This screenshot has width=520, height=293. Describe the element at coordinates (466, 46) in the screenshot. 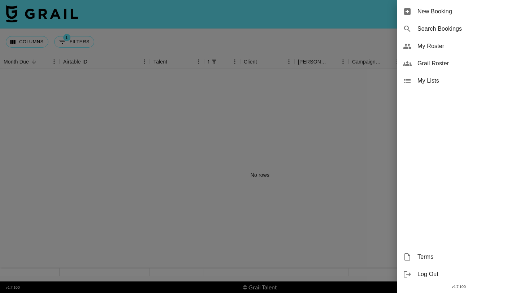

I see `span: My Roster` at that location.